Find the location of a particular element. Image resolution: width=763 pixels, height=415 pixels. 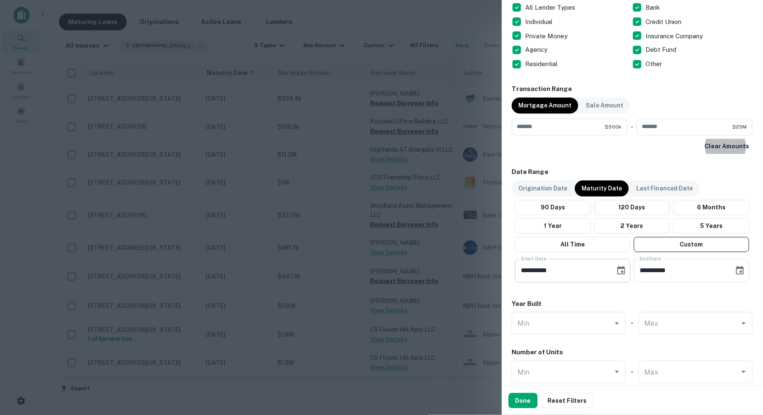

h6: Year Built is located at coordinates (527, 304).